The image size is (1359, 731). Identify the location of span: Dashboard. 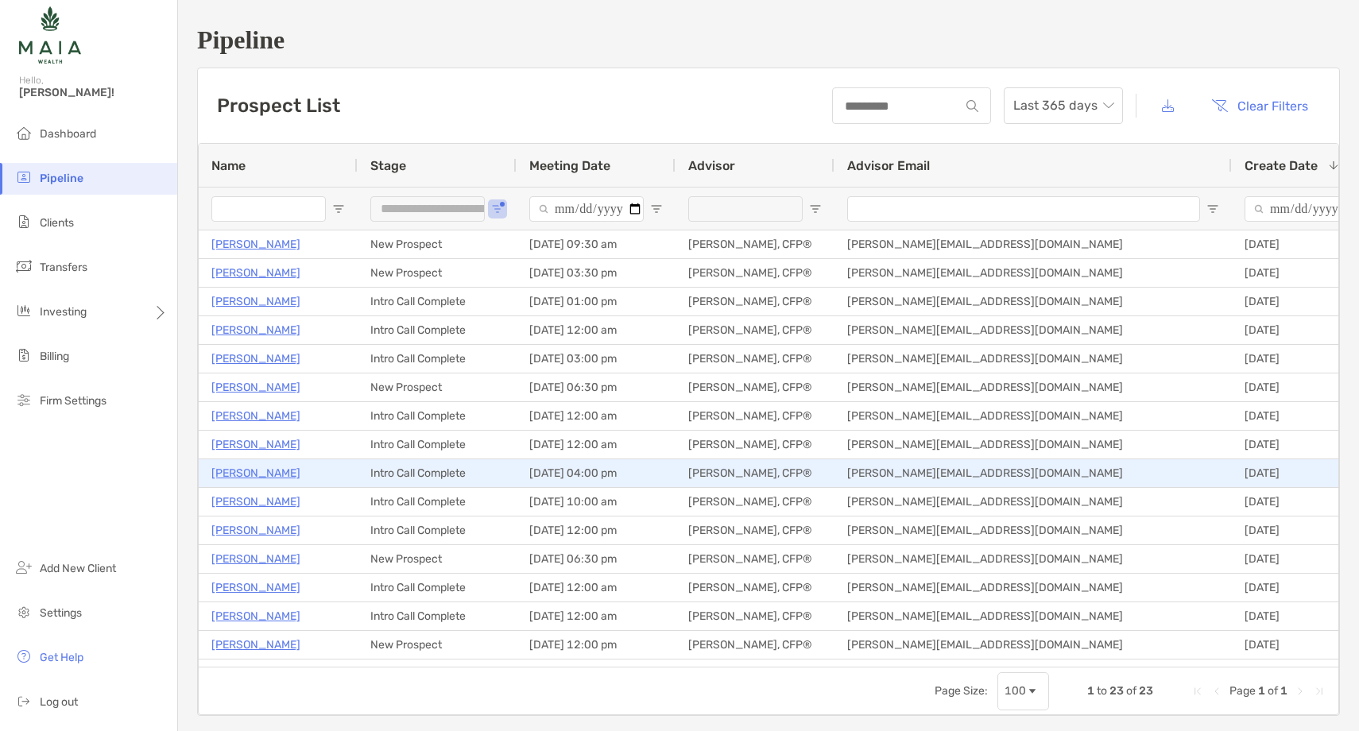
(68, 133).